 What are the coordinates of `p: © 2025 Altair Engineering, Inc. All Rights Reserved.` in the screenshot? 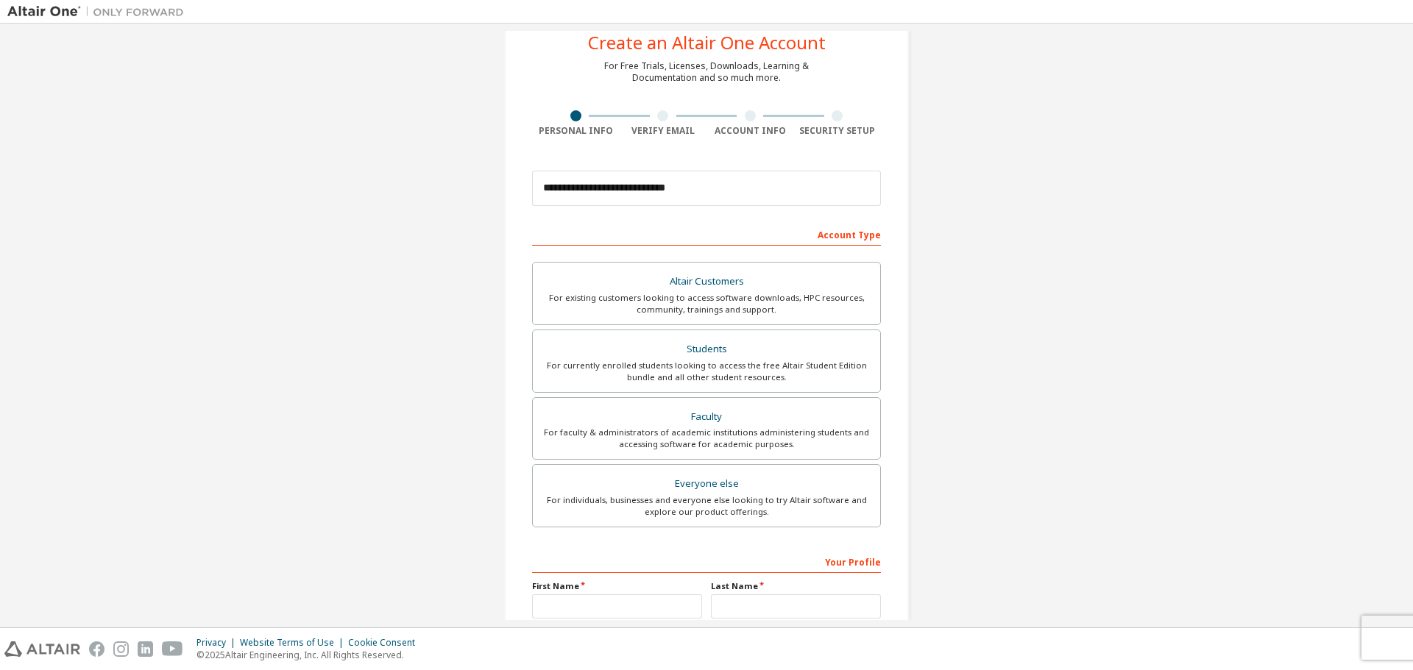 It's located at (310, 655).